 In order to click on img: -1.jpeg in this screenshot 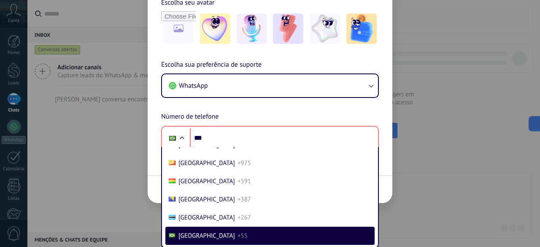, I will do `click(215, 29)`.